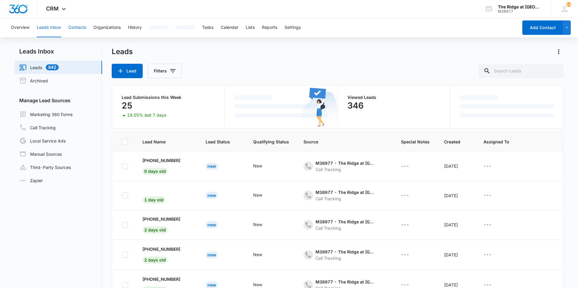 The image size is (578, 288). I want to click on a: Leads842, so click(39, 67).